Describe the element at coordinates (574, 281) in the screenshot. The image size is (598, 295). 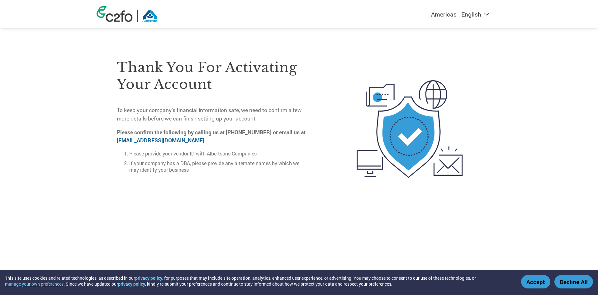
I see `button: Decline All` at that location.